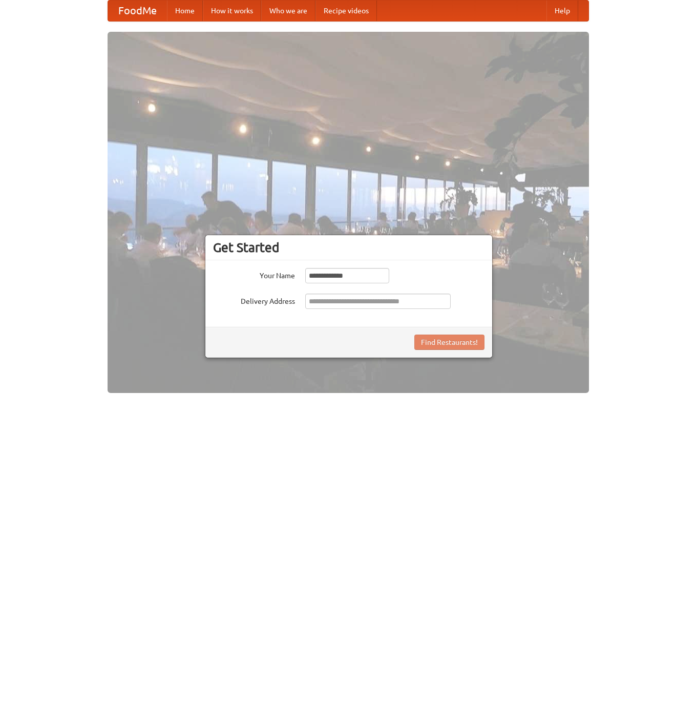 The image size is (696, 725). I want to click on a: FoodMe, so click(137, 11).